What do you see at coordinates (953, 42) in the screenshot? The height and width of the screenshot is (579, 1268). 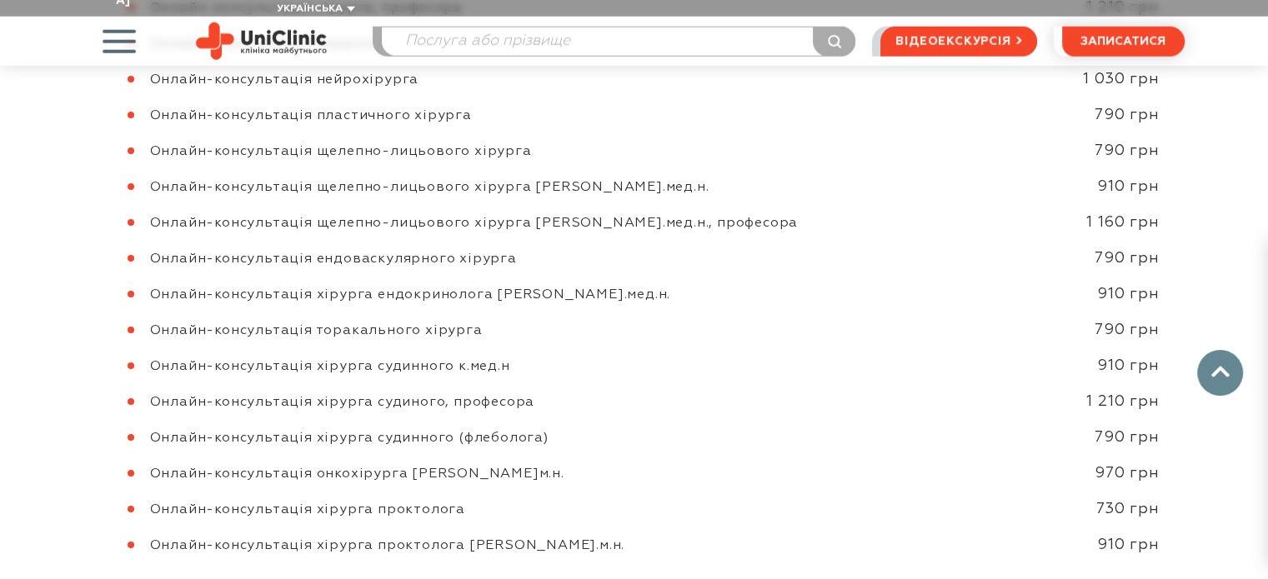 I see `span: відеоекскурсія` at bounding box center [953, 42].